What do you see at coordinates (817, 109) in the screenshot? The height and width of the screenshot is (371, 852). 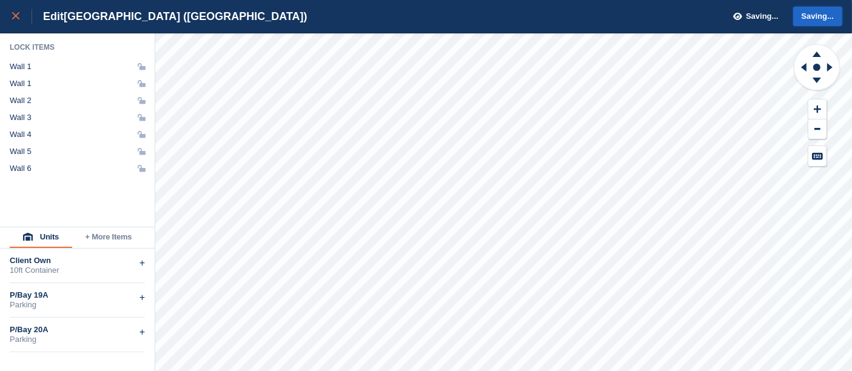 I see `button: Zoom In` at bounding box center [817, 109].